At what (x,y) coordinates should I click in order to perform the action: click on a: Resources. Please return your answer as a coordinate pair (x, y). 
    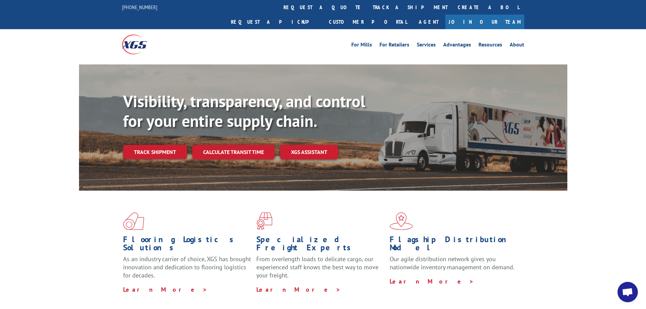
    Looking at the image, I should click on (490, 46).